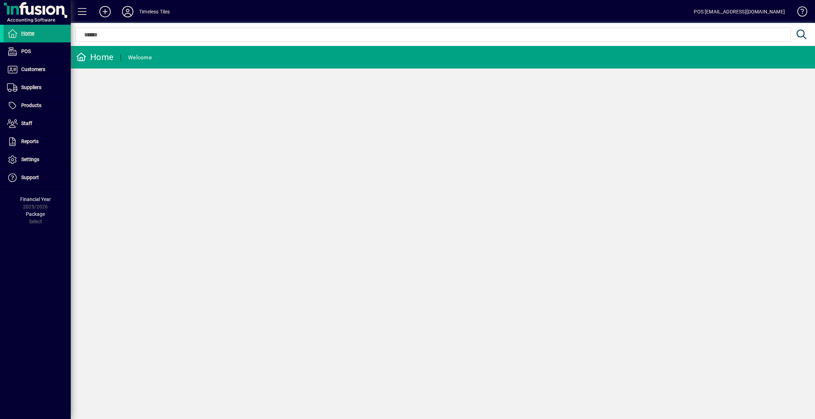  Describe the element at coordinates (35, 199) in the screenshot. I see `span: Financial Year` at that location.